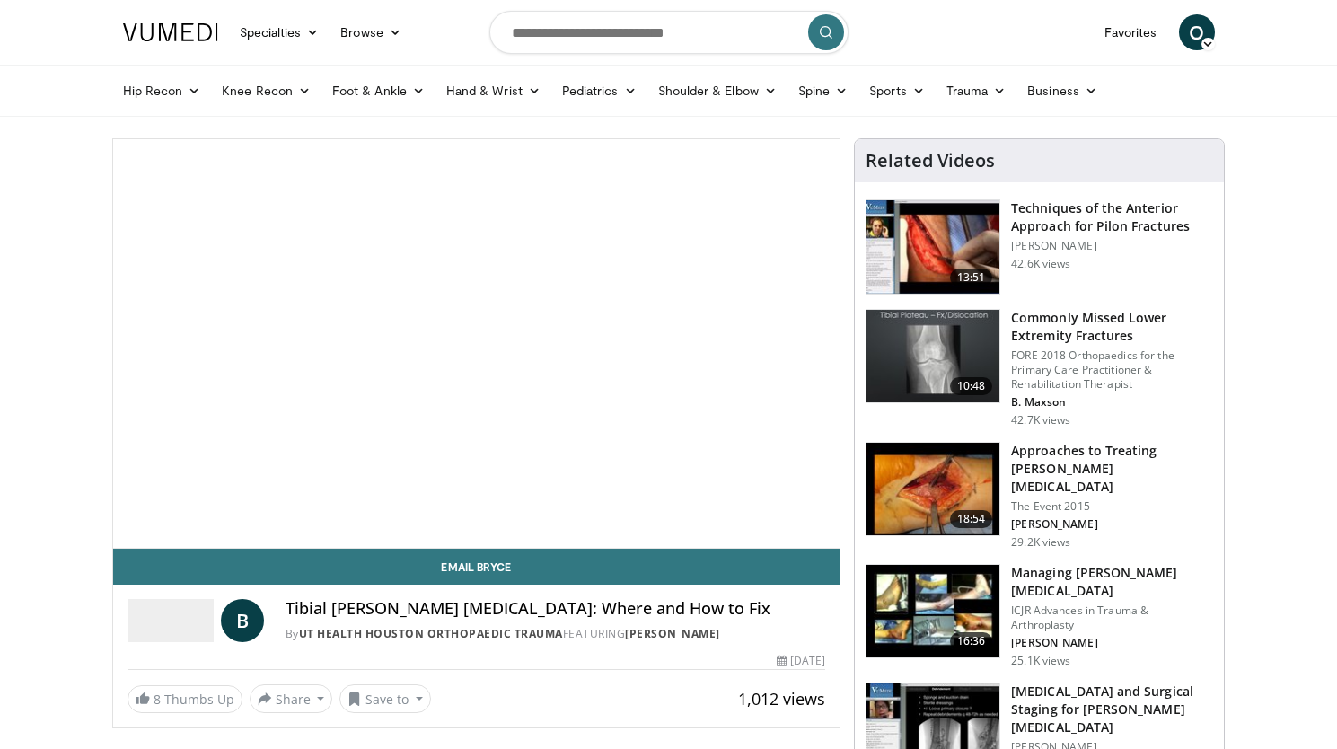 The height and width of the screenshot is (749, 1337). I want to click on span: 1,012 views, so click(781, 698).